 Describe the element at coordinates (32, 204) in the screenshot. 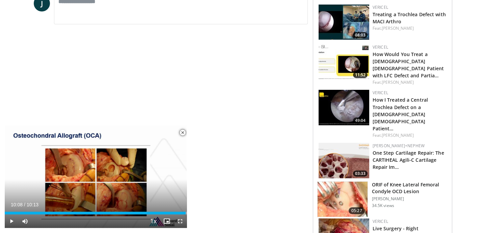

I see `span: 10:13` at that location.